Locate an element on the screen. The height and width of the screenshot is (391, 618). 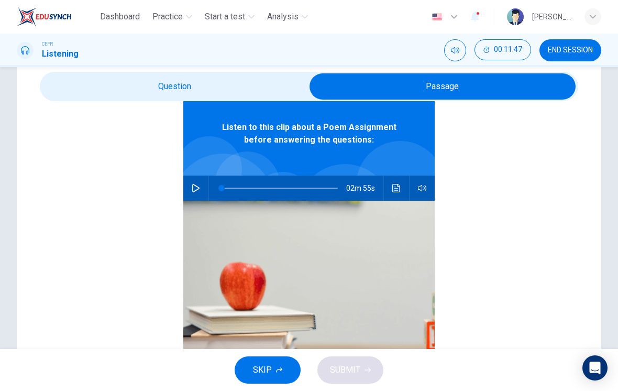
span: Start a test is located at coordinates (225, 17).